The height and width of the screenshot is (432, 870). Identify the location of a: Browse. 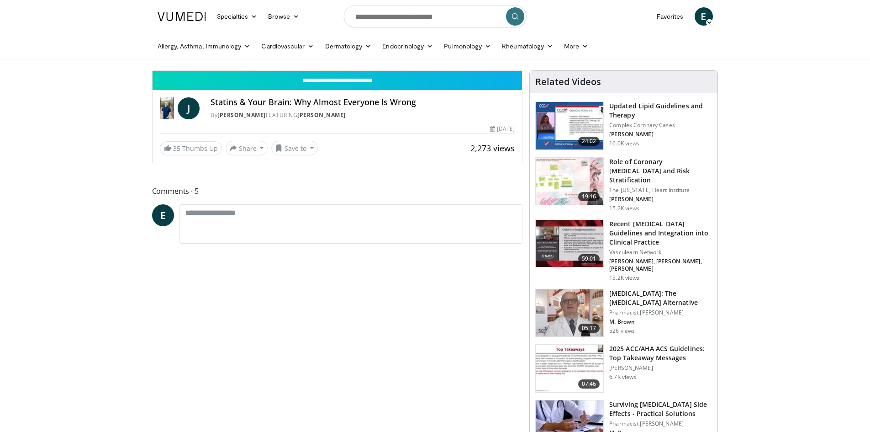
(284, 16).